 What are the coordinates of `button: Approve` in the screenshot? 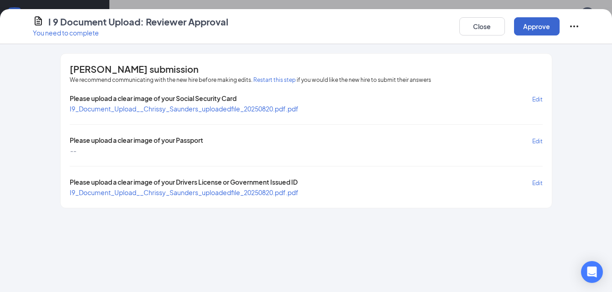 It's located at (537, 26).